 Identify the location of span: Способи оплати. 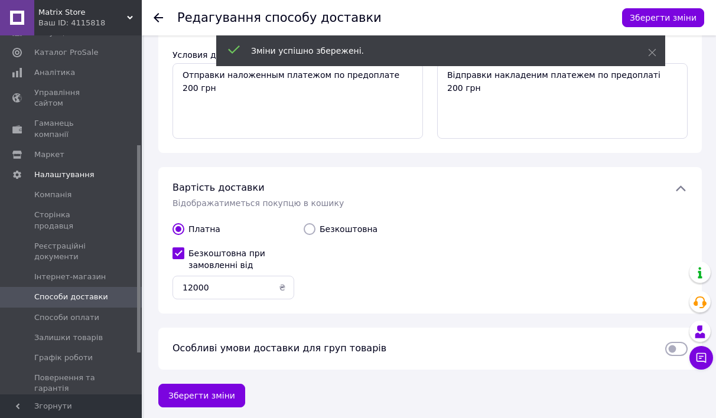
(67, 318).